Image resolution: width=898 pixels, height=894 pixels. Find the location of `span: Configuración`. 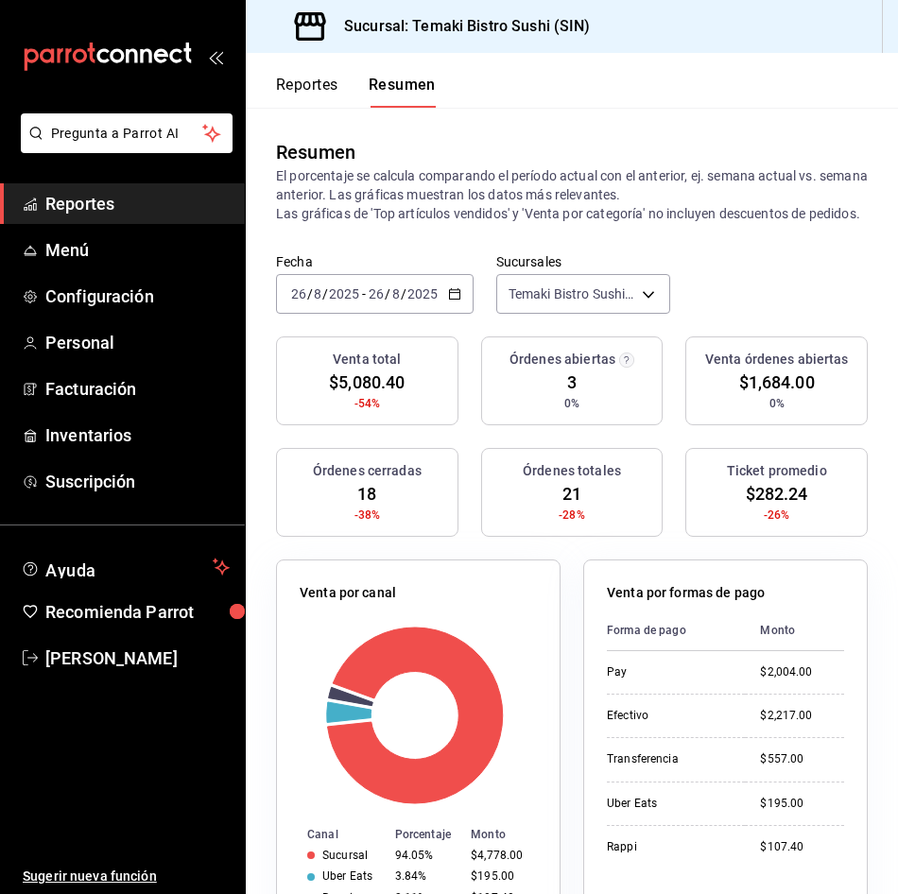

span: Configuración is located at coordinates (137, 296).